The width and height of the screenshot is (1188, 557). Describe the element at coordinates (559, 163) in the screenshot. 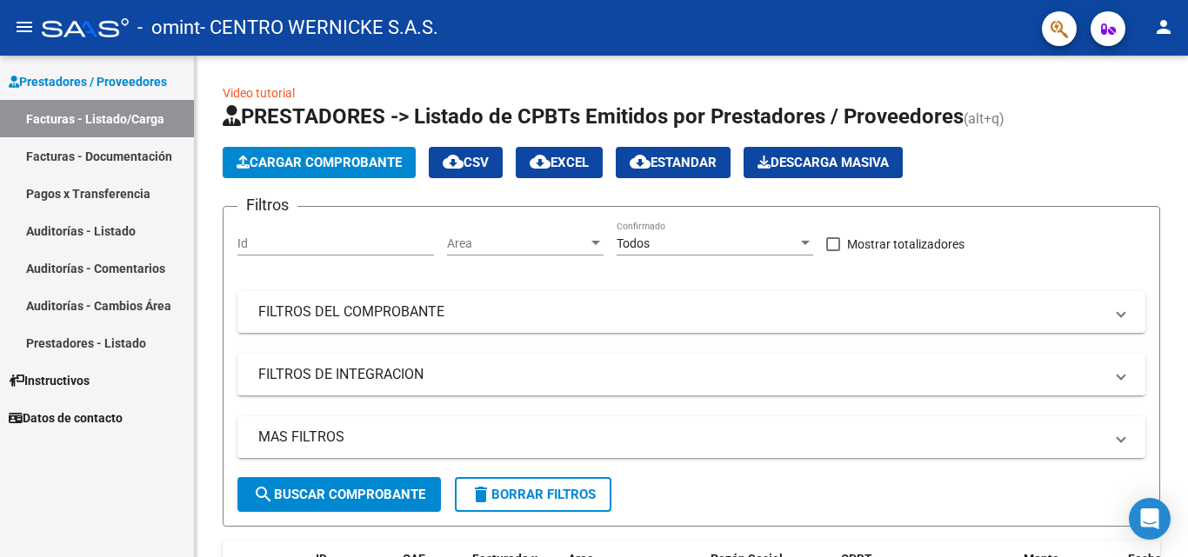

I see `span: EXCEL` at that location.